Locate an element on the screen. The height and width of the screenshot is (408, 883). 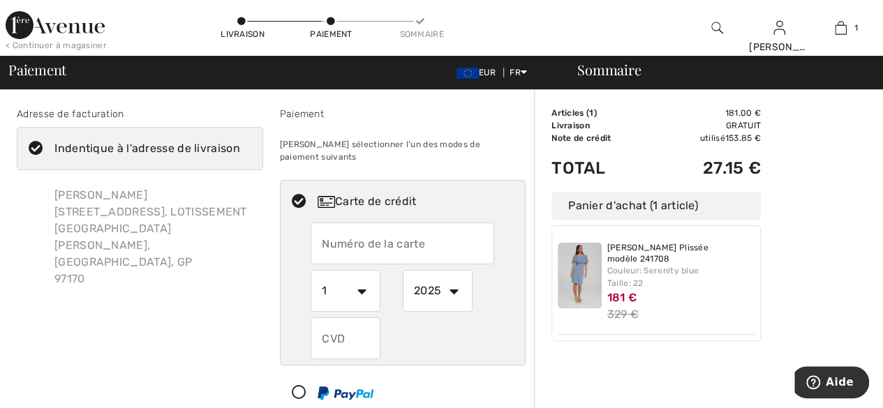
input: CVD is located at coordinates (345, 338).